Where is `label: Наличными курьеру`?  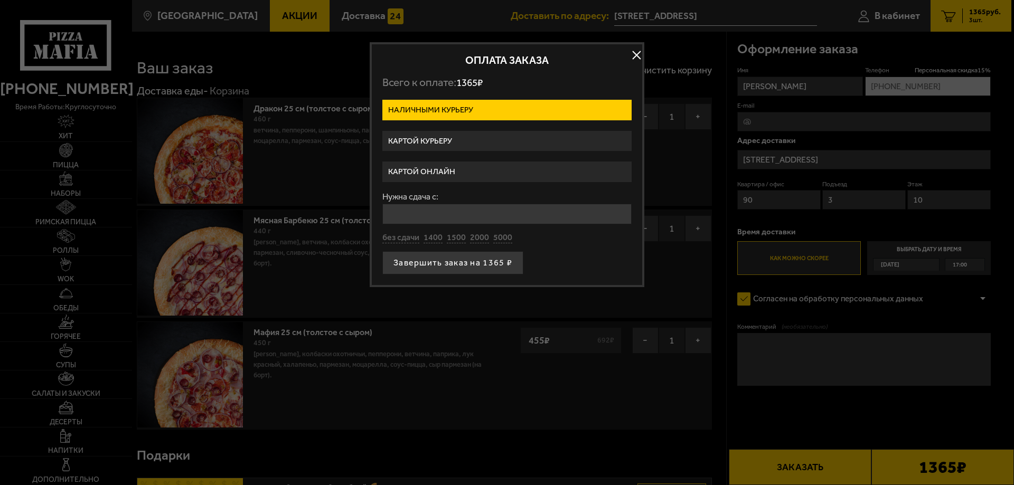
label: Наличными курьеру is located at coordinates (507, 110).